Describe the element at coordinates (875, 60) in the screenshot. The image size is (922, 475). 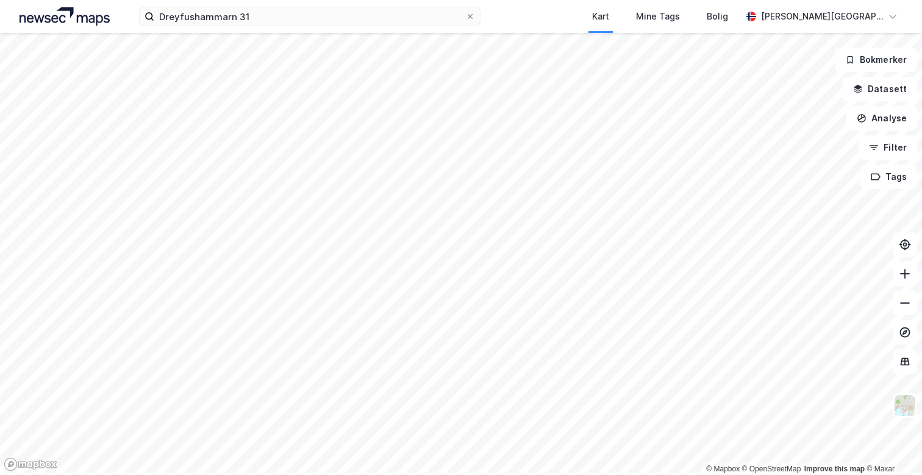
I see `button: Bokmerker` at that location.